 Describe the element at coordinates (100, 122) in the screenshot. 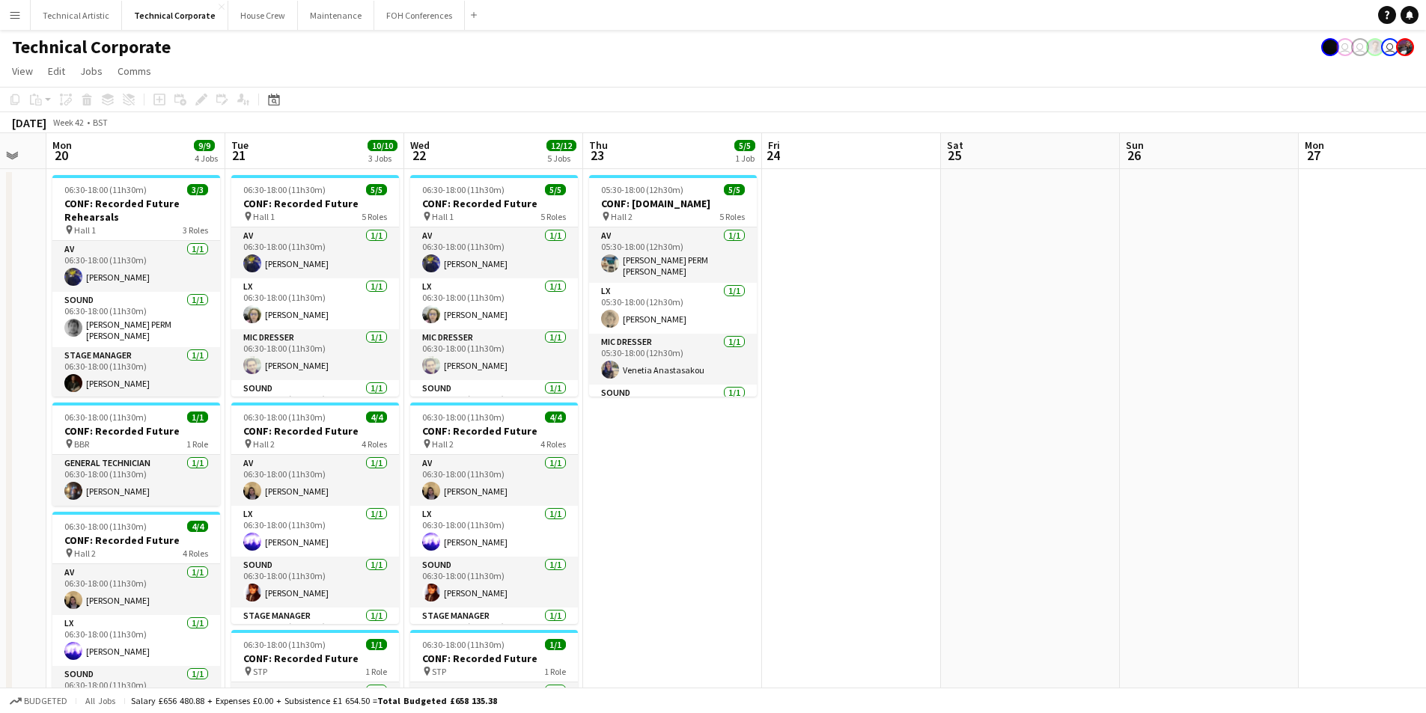

I see `div: BST` at that location.